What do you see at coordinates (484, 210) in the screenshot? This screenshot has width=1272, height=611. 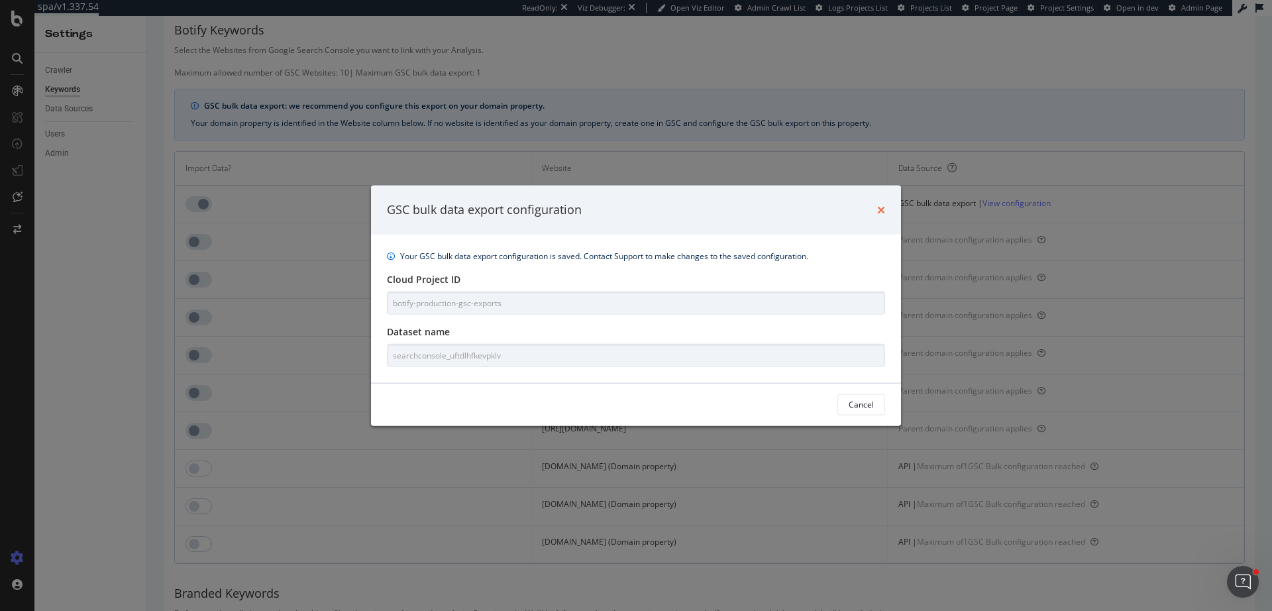 I see `div: GSC bulk data export configuration` at bounding box center [484, 210].